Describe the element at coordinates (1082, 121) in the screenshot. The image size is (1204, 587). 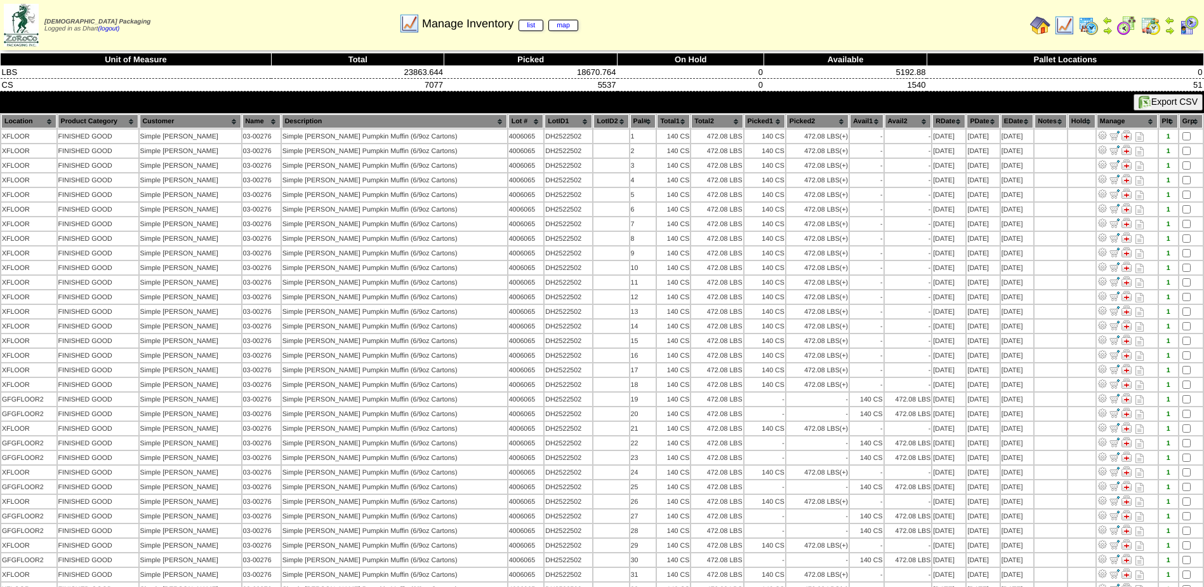
I see `th: Hold` at that location.